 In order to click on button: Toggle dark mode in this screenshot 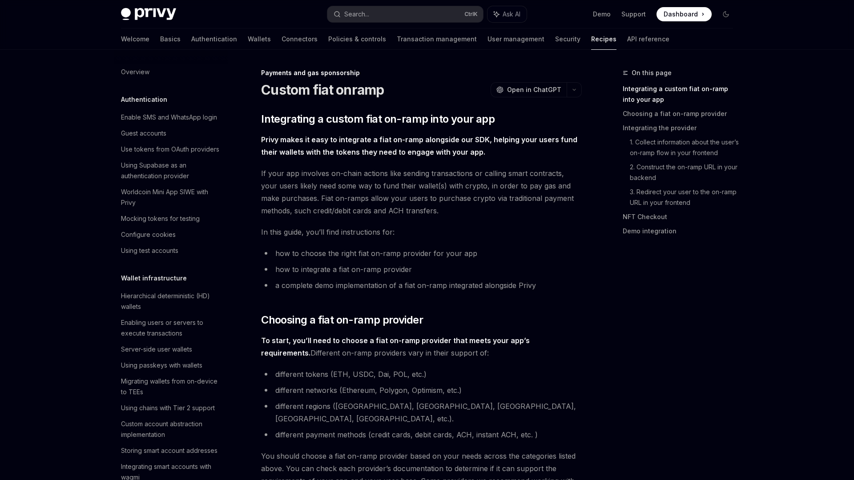, I will do `click(726, 14)`.